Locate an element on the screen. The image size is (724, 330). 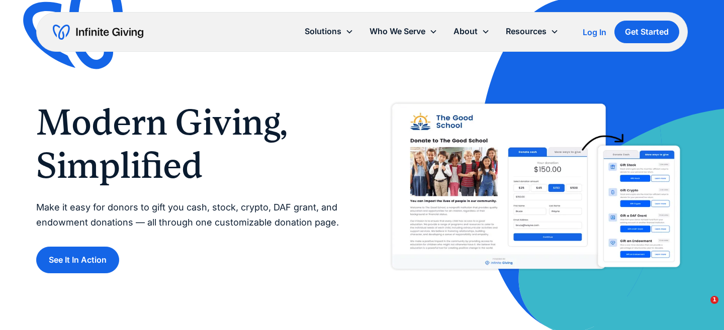
div: Log In is located at coordinates (594, 32).